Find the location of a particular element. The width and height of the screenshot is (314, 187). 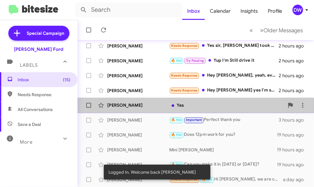

button: Previous is located at coordinates (251, 30).